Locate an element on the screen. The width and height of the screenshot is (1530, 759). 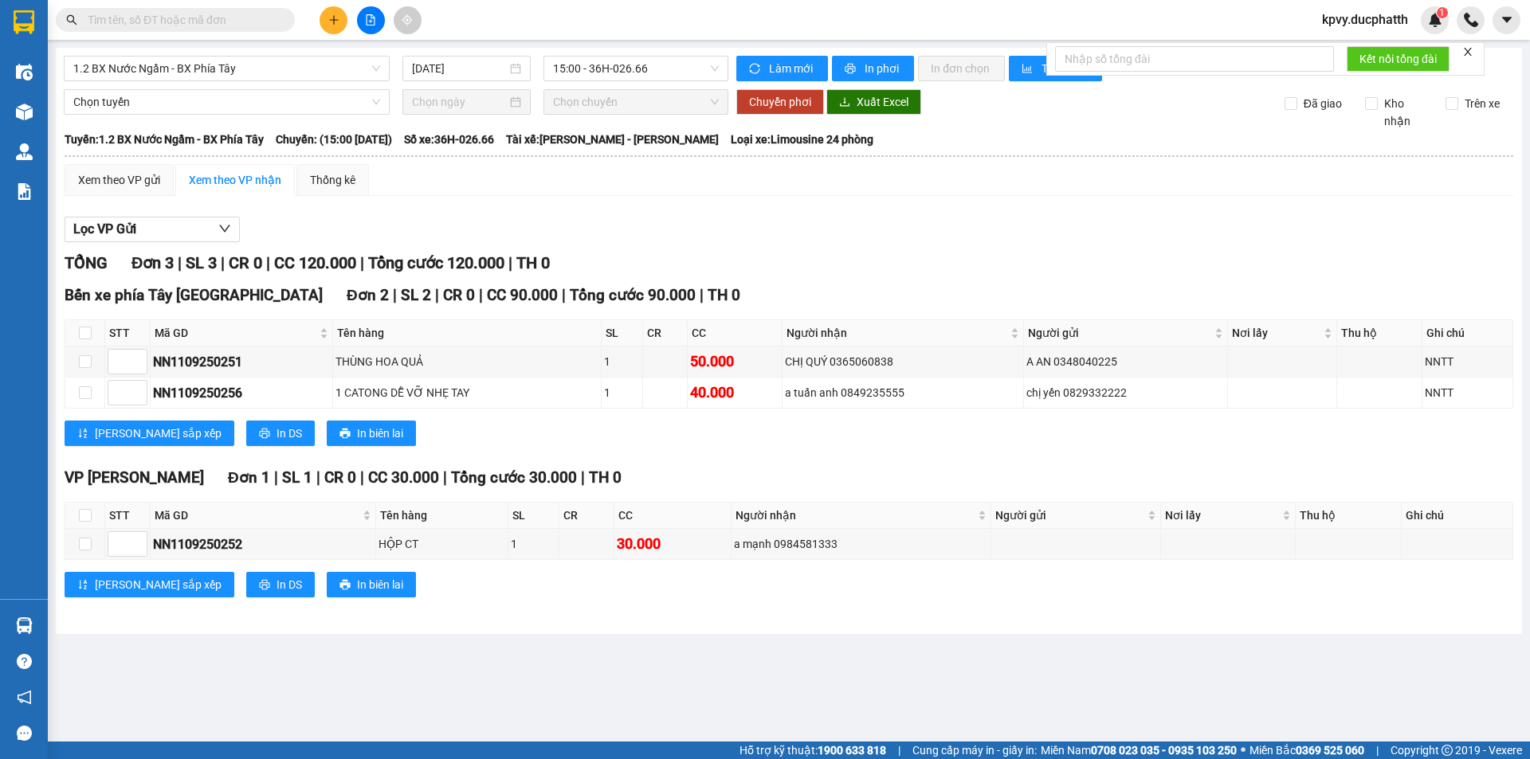
span: copyright is located at coordinates (1447, 751).